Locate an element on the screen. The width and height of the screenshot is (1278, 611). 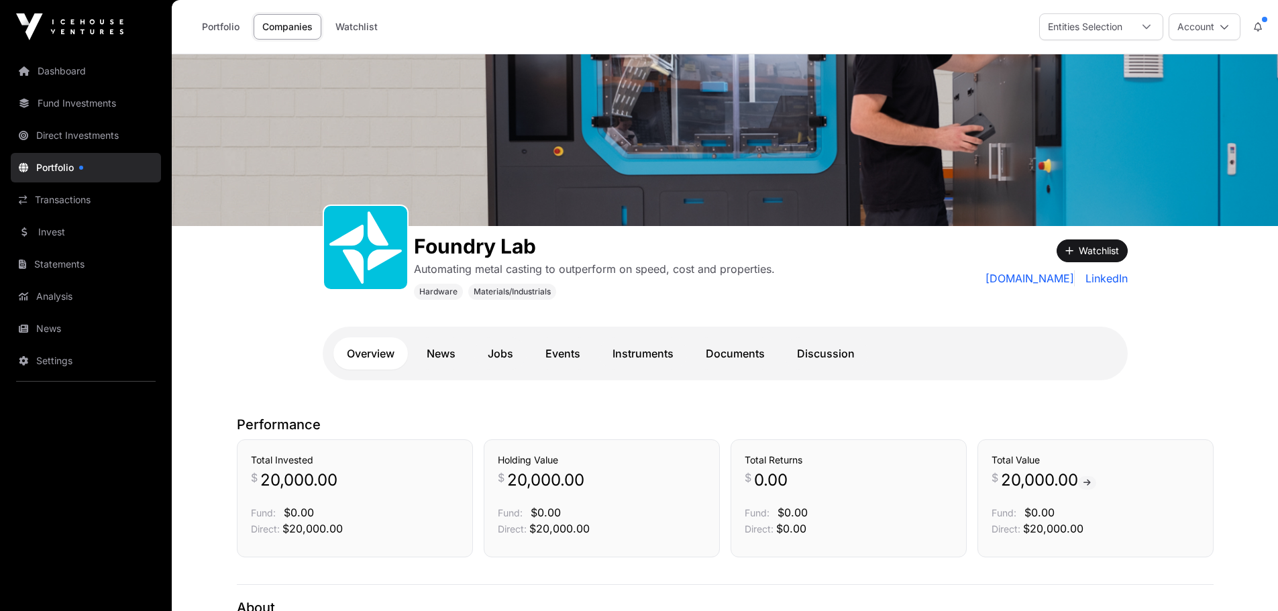
a: Events is located at coordinates (563, 354).